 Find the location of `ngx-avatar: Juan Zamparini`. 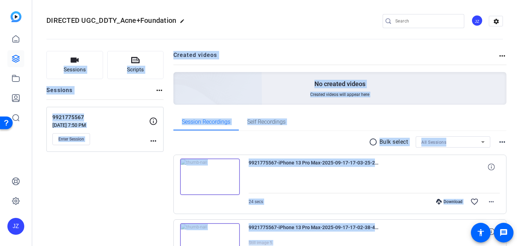

ngx-avatar: Juan Zamparini is located at coordinates (477, 21).